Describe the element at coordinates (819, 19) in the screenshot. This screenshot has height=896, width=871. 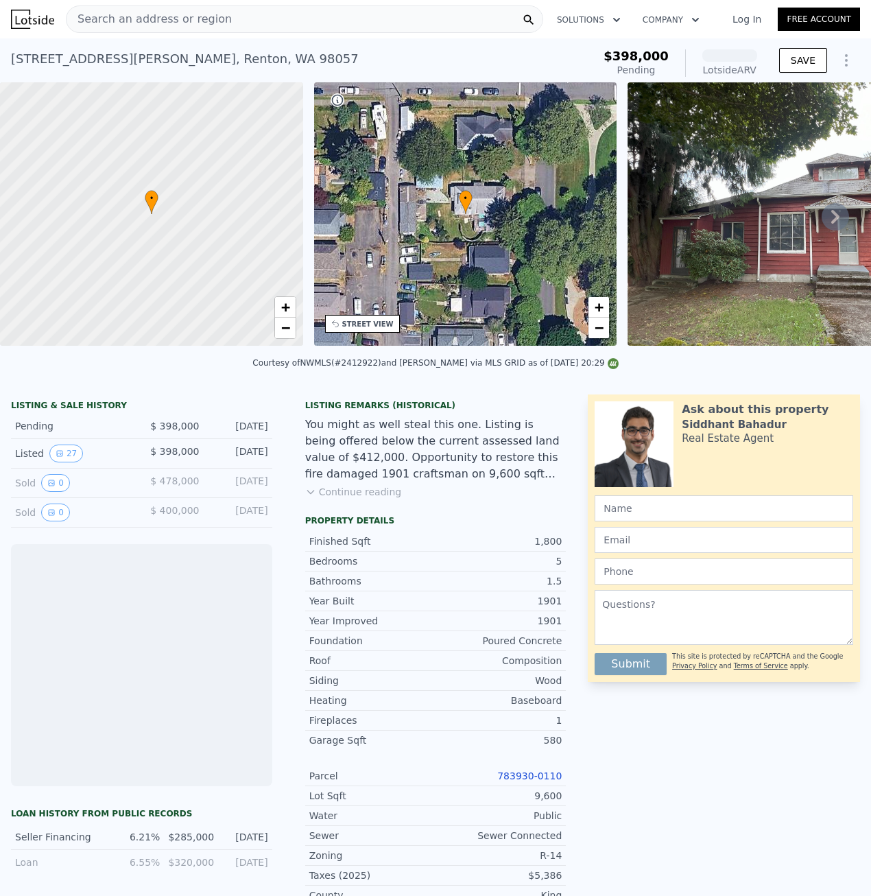
I see `a: Free Account` at that location.